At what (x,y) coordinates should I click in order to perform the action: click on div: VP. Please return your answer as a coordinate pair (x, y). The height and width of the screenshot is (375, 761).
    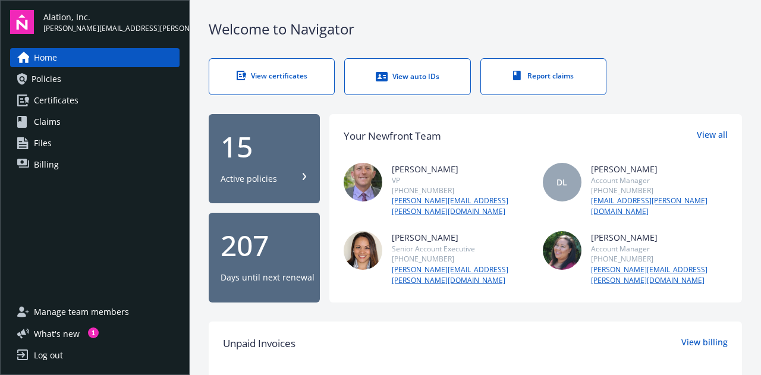
    Looking at the image, I should click on (460, 180).